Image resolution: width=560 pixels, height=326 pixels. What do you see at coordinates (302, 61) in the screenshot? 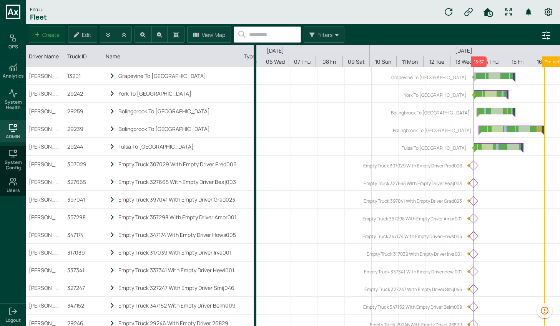
I see `span: 07 Thu` at bounding box center [302, 61].